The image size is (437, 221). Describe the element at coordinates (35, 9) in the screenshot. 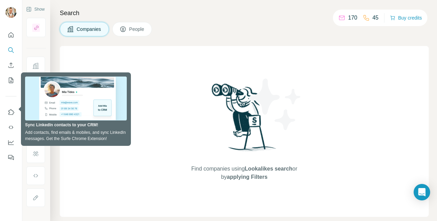

I see `button: Show` at that location.